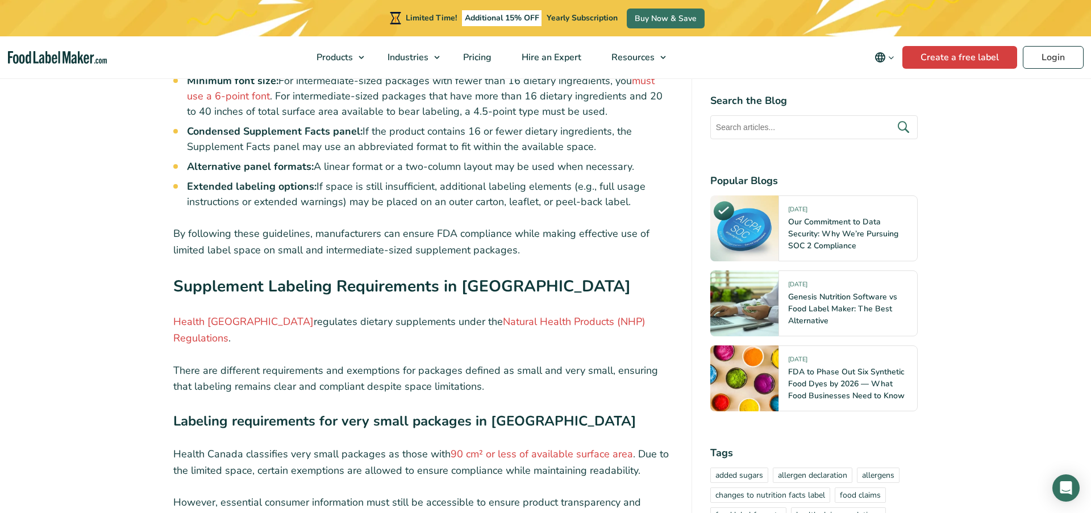 The image size is (1091, 513). I want to click on a: Products, so click(336, 57).